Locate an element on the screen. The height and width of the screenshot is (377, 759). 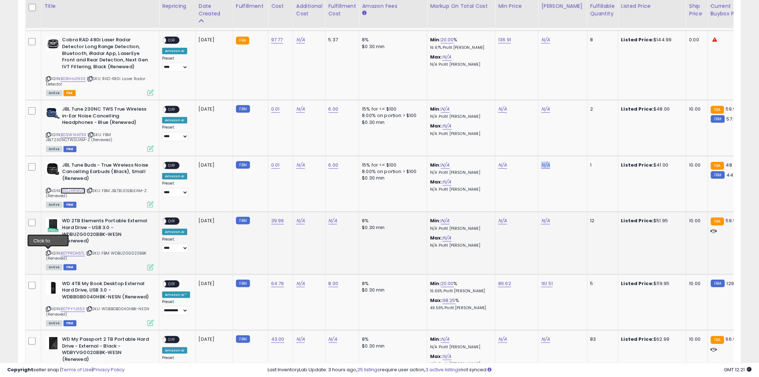
a: B09WXHXTKX is located at coordinates (74, 135).